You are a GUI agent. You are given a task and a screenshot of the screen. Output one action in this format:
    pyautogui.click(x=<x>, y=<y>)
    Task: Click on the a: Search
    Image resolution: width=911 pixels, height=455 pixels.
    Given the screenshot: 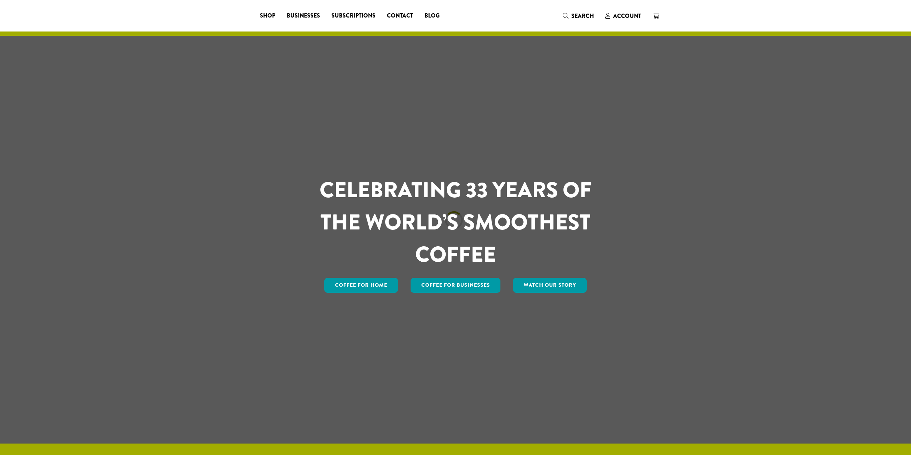 What is the action you would take?
    pyautogui.click(x=578, y=16)
    